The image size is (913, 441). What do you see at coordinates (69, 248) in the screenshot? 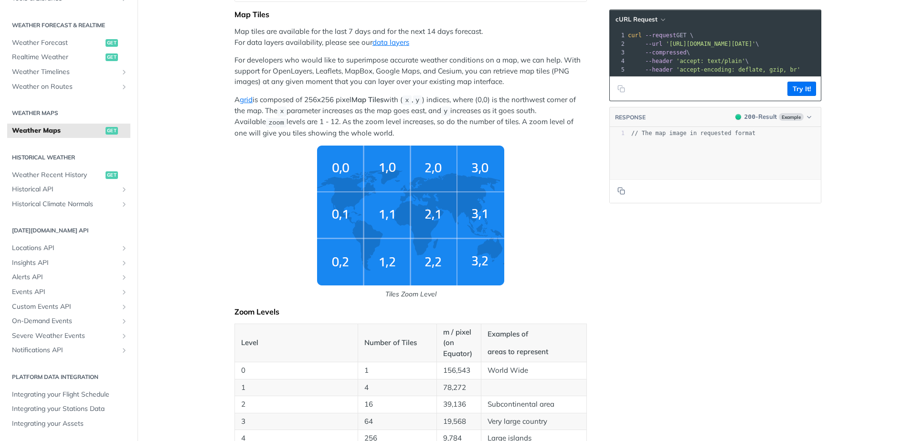
I see `a: Locations APIShow subpages for Locations API` at bounding box center [69, 248].